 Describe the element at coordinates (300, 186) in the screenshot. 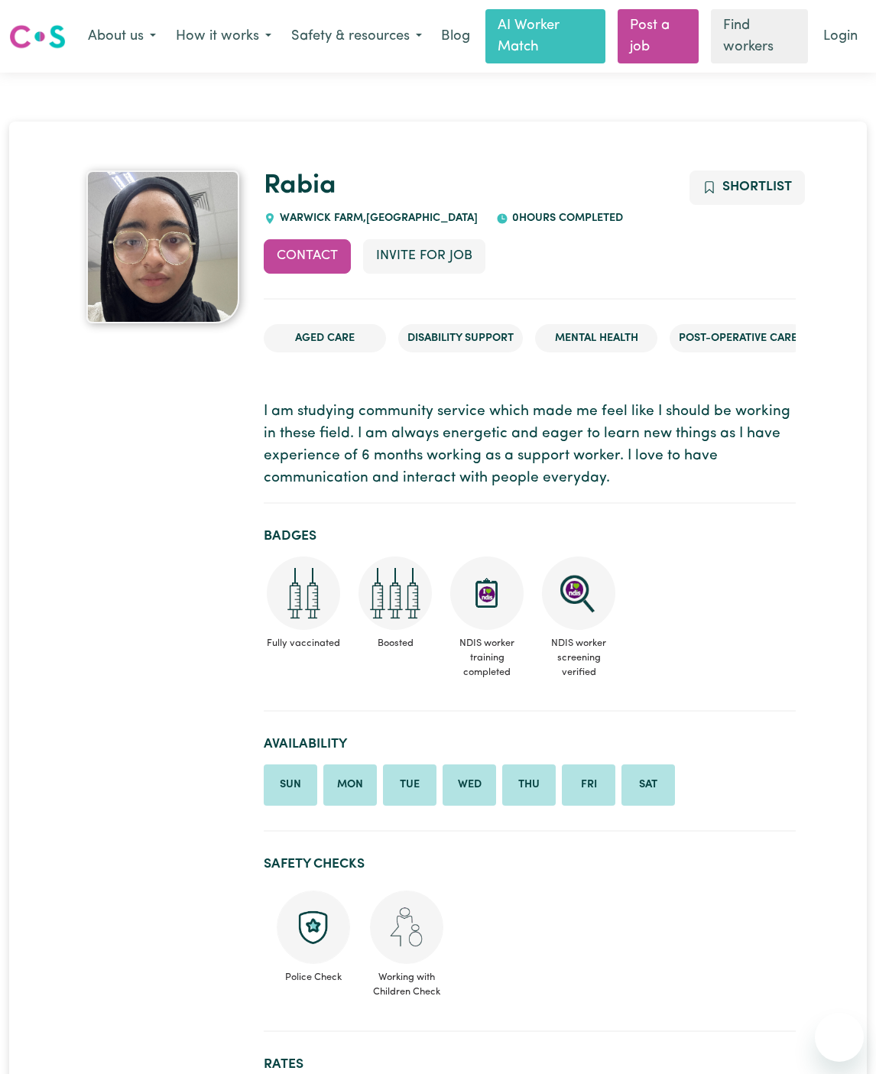

I see `a: Rabia` at that location.